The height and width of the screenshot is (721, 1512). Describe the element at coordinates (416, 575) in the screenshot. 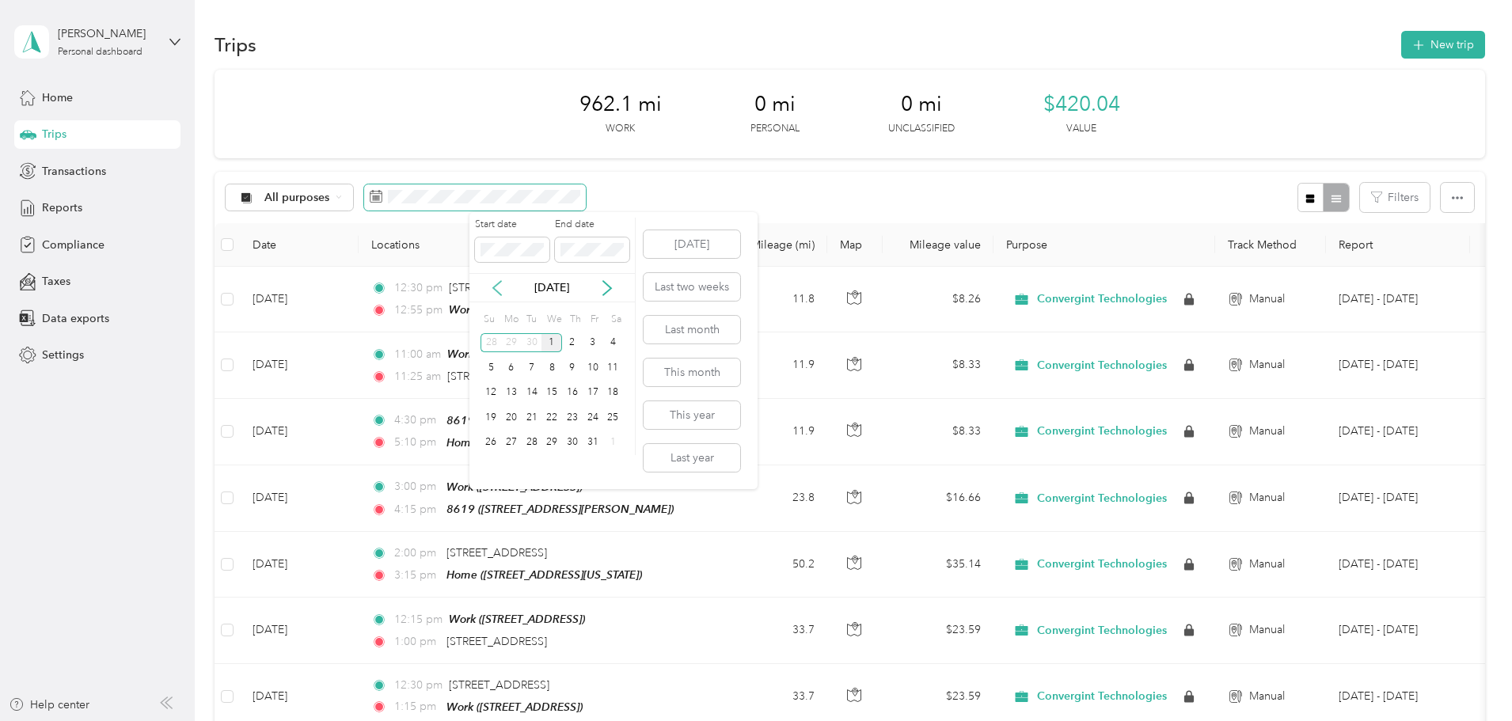

I see `span: 3:15 pm` at that location.